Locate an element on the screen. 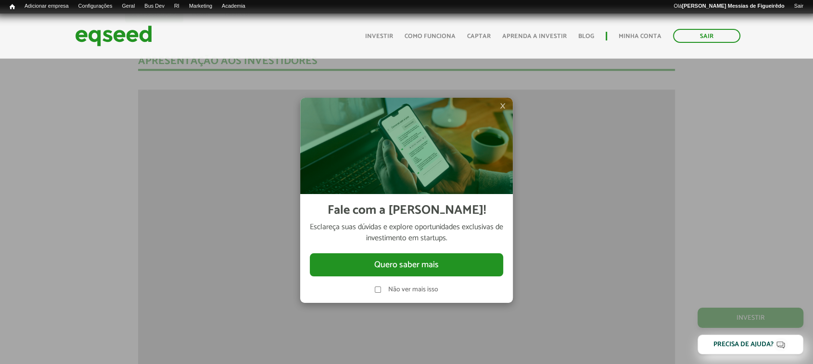 The width and height of the screenshot is (813, 364). p: Esclareça suas dúvidas e explore oportunidades exclusivas de investimento em startups. is located at coordinates (407, 232).